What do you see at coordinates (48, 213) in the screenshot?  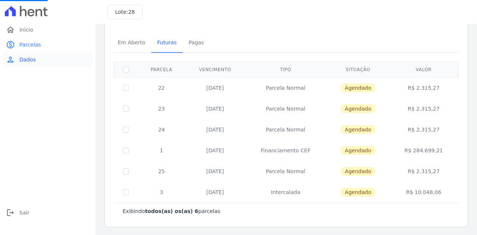 I see `a: logoutSair` at bounding box center [48, 213].